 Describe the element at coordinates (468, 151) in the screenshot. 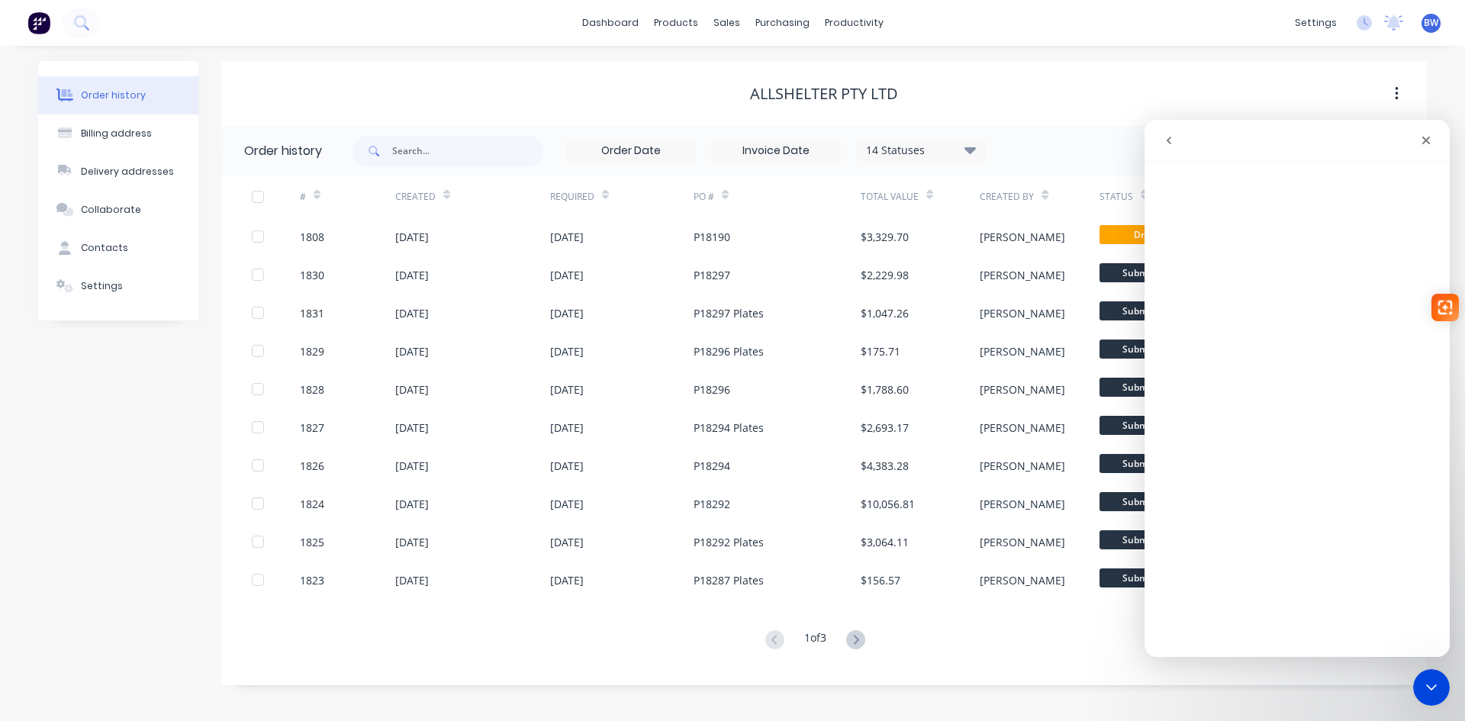

I see `input: Search...` at that location.